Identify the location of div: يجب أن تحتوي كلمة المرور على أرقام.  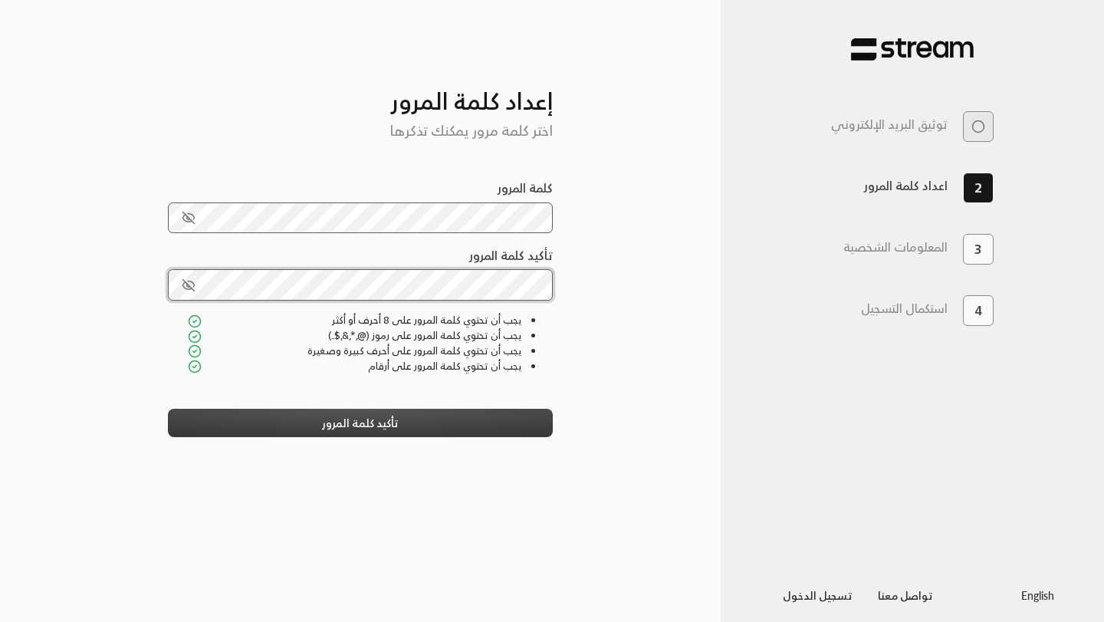
(355, 366).